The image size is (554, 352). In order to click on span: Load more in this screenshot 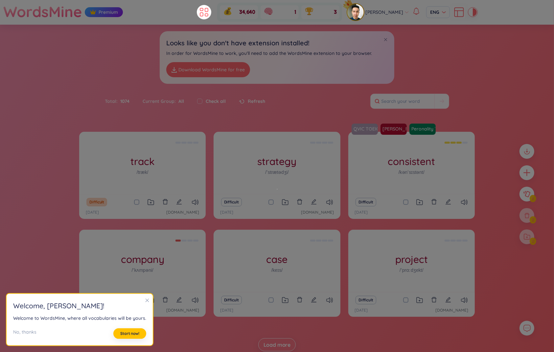, I will do `click(277, 344)`.